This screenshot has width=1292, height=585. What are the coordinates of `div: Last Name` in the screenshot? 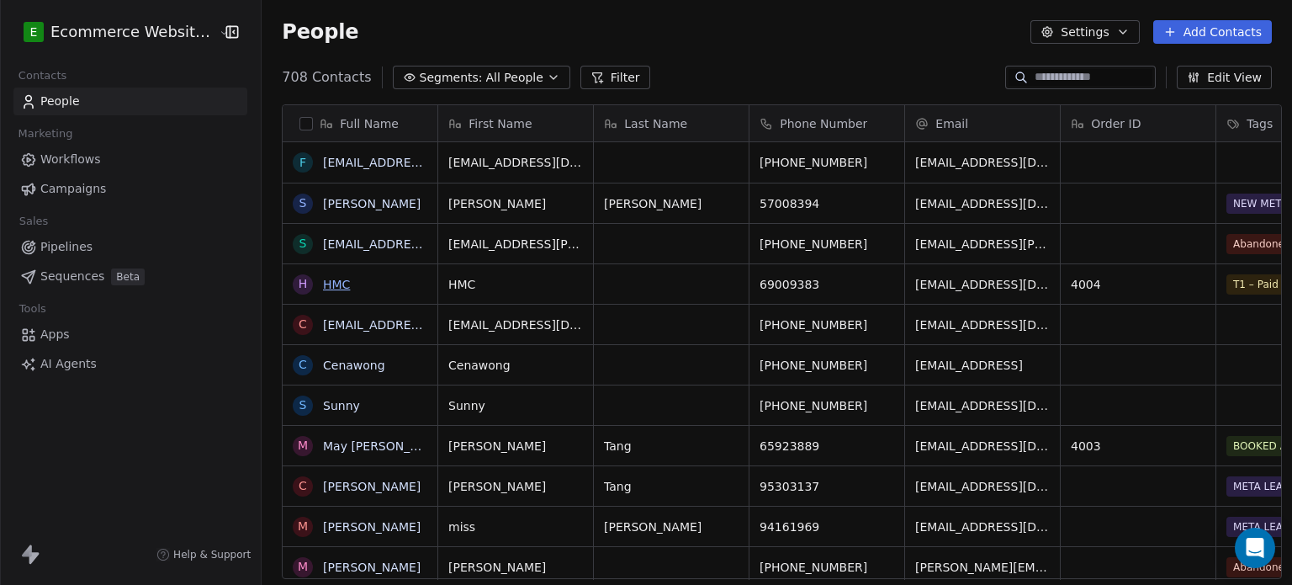 It's located at (671, 123).